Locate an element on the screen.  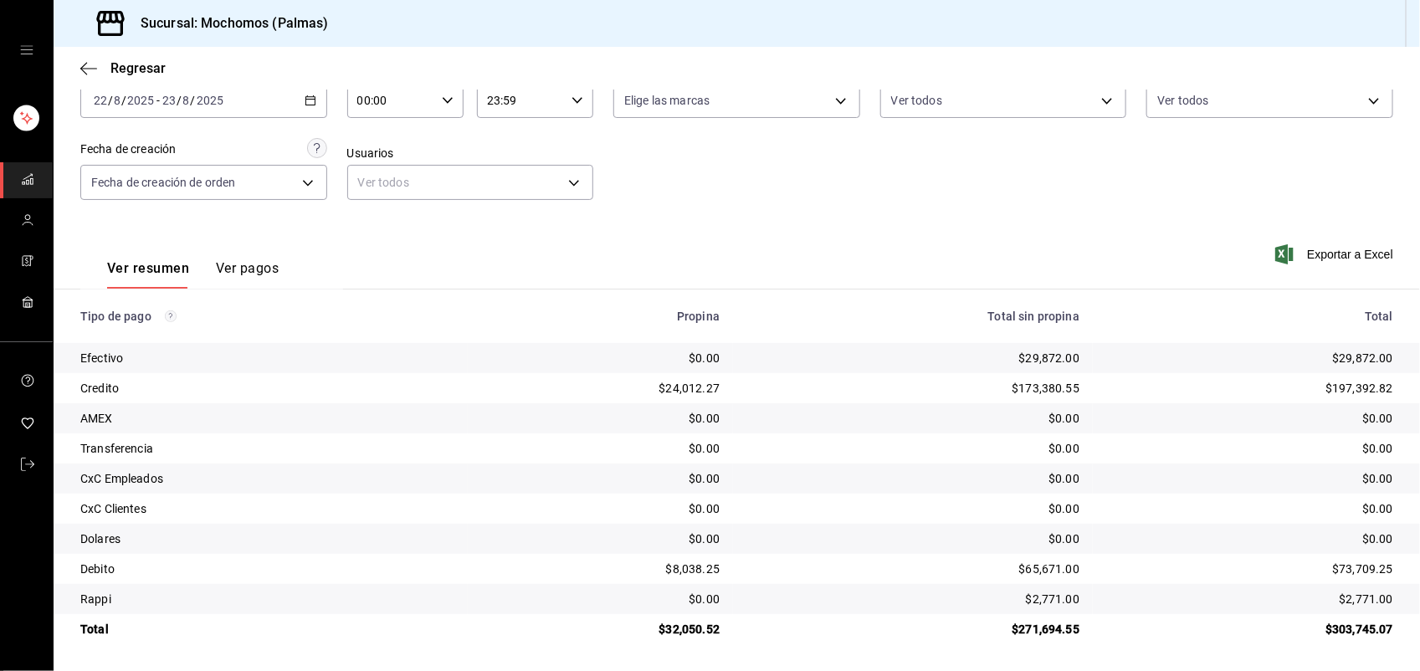
button: open drawer is located at coordinates (27, 50).